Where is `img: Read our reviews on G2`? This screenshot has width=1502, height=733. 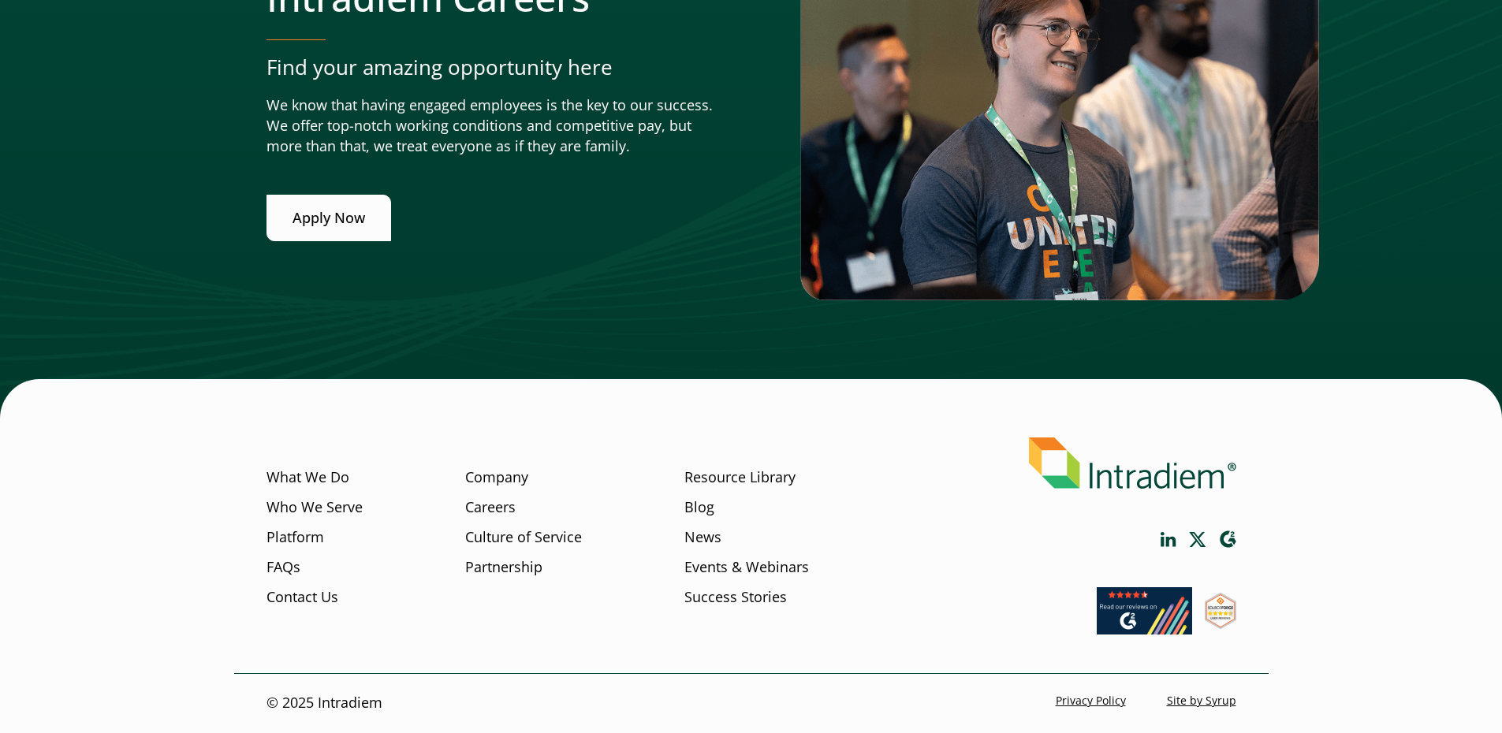
img: Read our reviews on G2 is located at coordinates (1144, 611).